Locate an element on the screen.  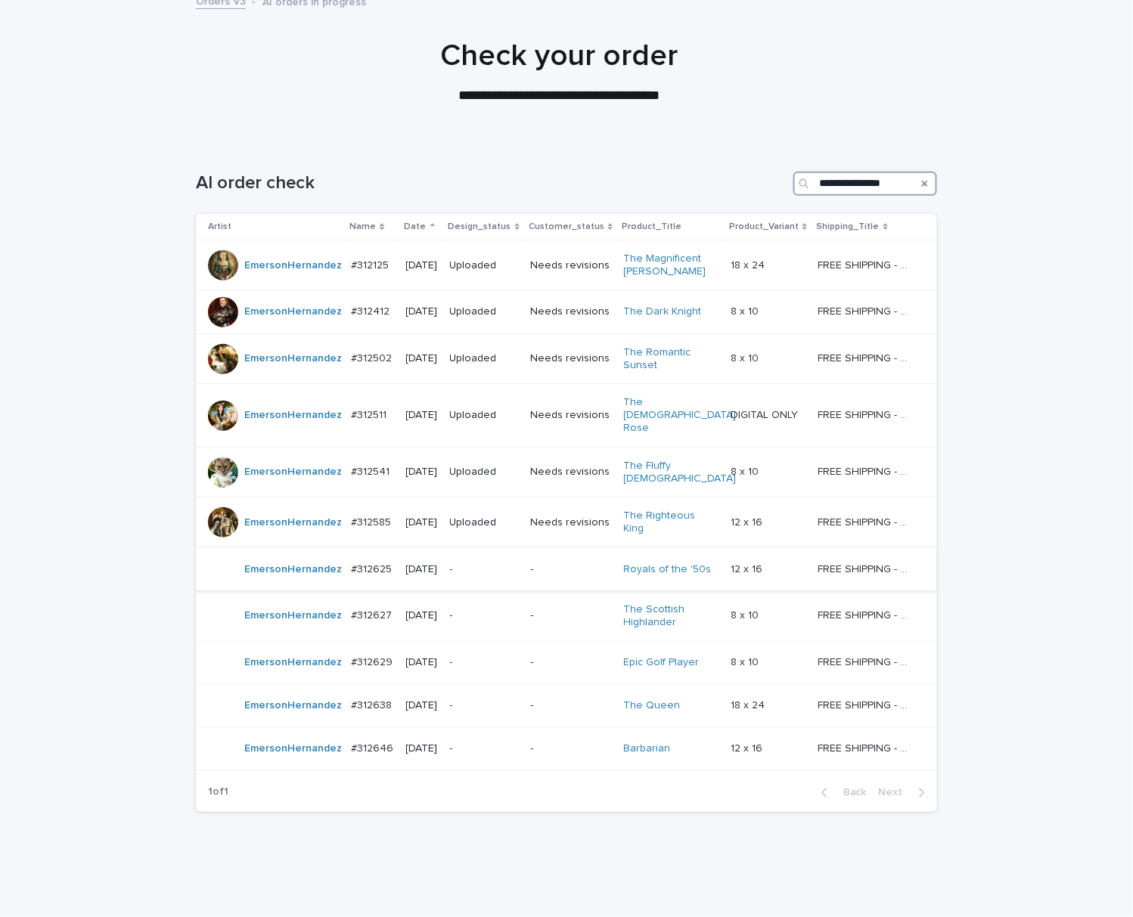
a: Barbarian is located at coordinates (647, 749).